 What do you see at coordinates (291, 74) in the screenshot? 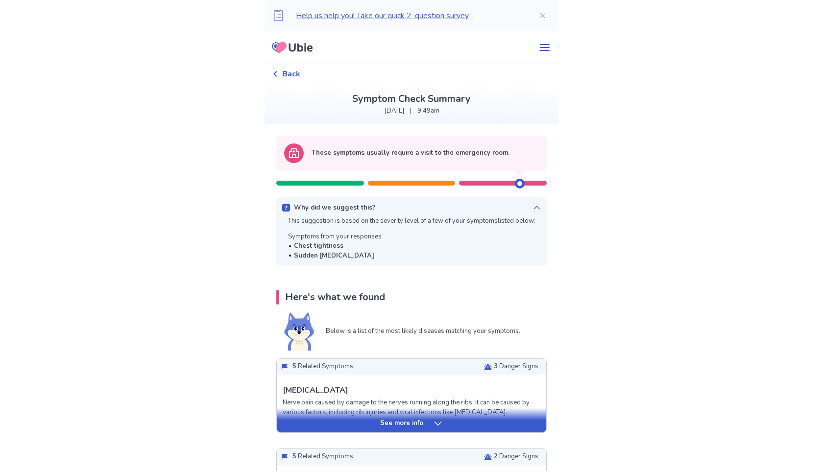
I see `span: Back` at bounding box center [291, 74].